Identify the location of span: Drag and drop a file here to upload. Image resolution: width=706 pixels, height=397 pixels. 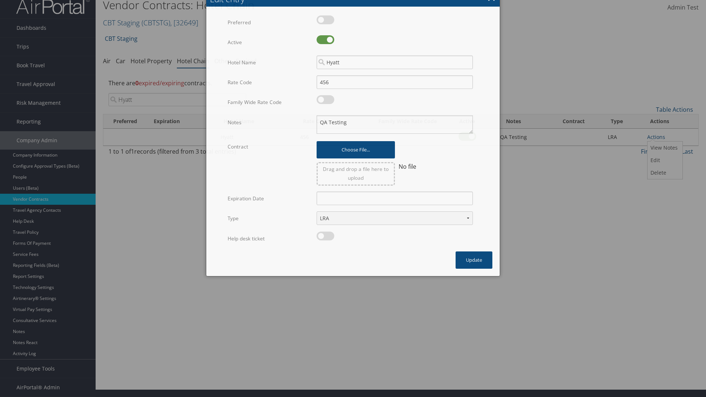
(356, 173).